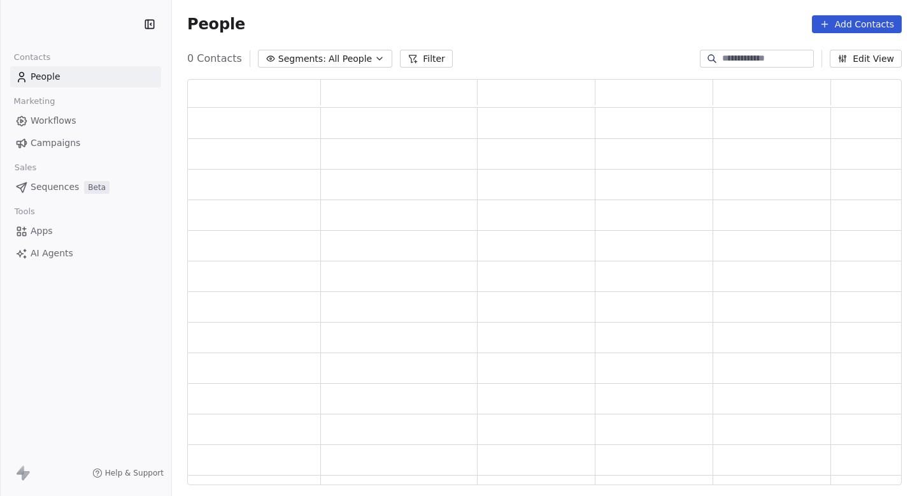  I want to click on span: AI Agents, so click(52, 253).